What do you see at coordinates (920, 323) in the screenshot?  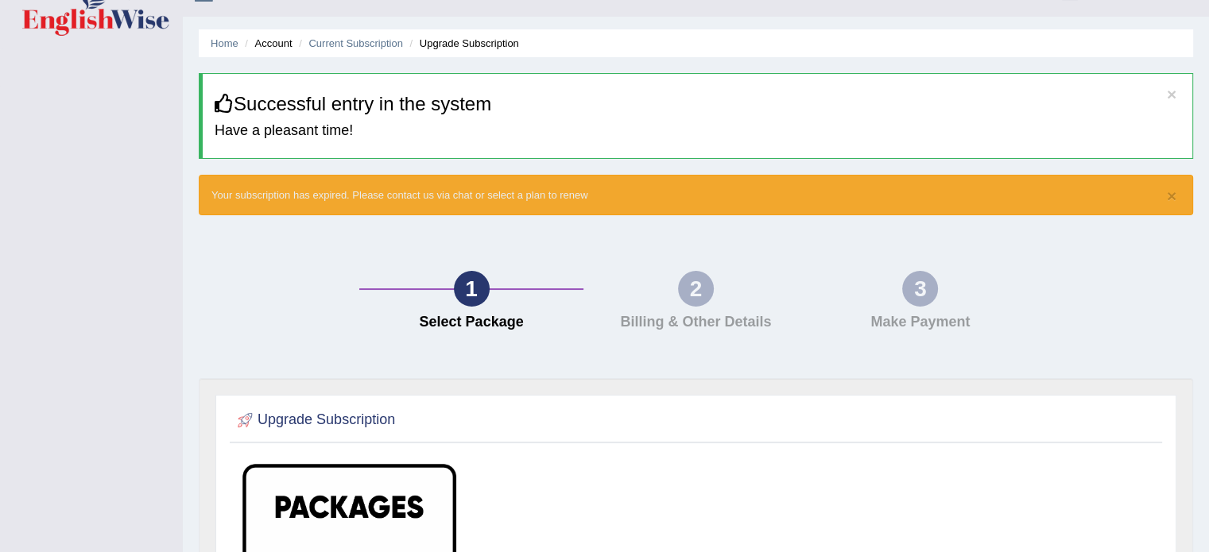 I see `h4: Make Payment` at bounding box center [920, 323].